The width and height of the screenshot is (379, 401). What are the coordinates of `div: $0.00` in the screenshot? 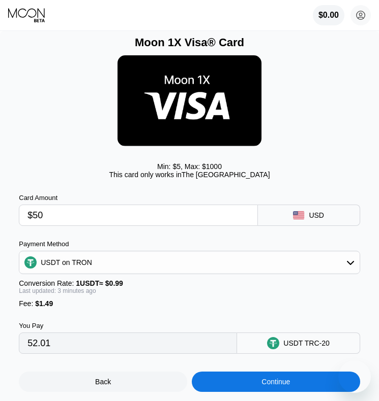 It's located at (328, 15).